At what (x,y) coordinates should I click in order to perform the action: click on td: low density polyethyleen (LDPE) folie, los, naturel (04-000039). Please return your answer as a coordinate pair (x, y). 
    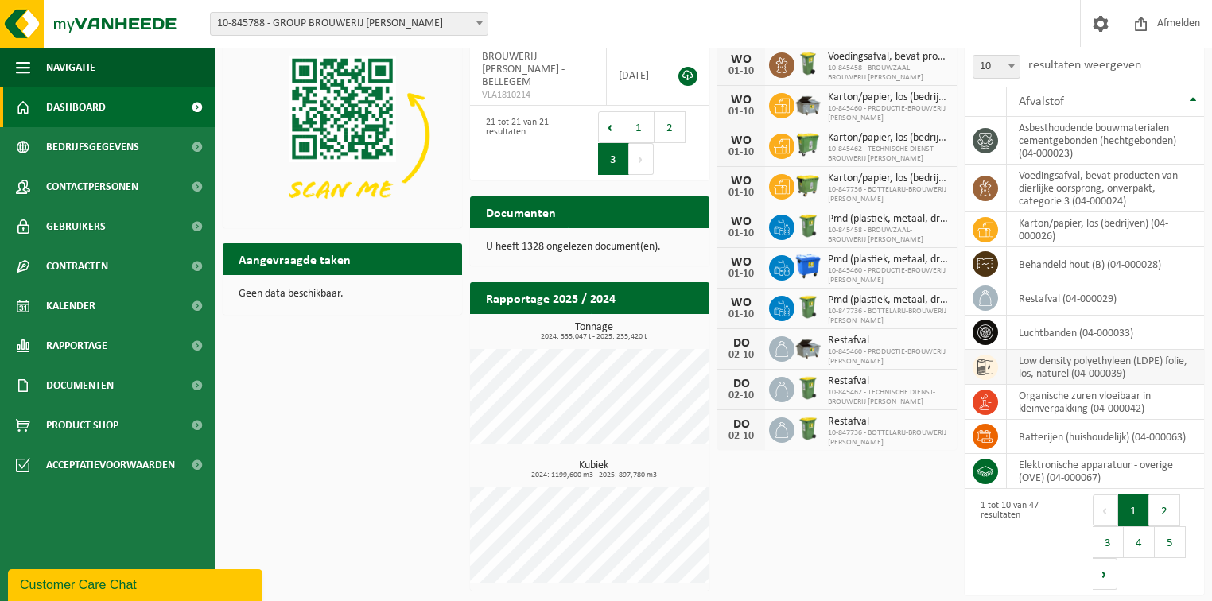
    Looking at the image, I should click on (1105, 367).